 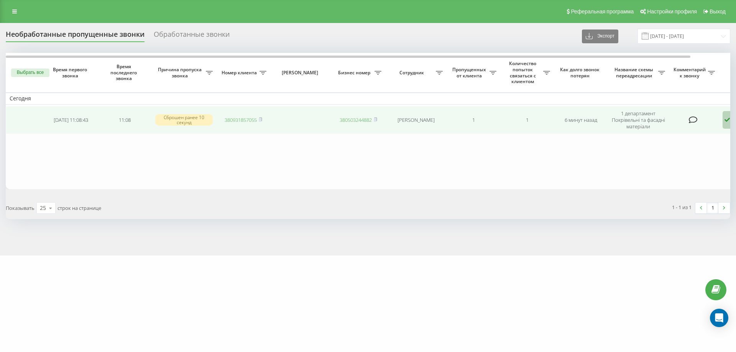 I want to click on div: 1 - 1 из 1, so click(x=681, y=207).